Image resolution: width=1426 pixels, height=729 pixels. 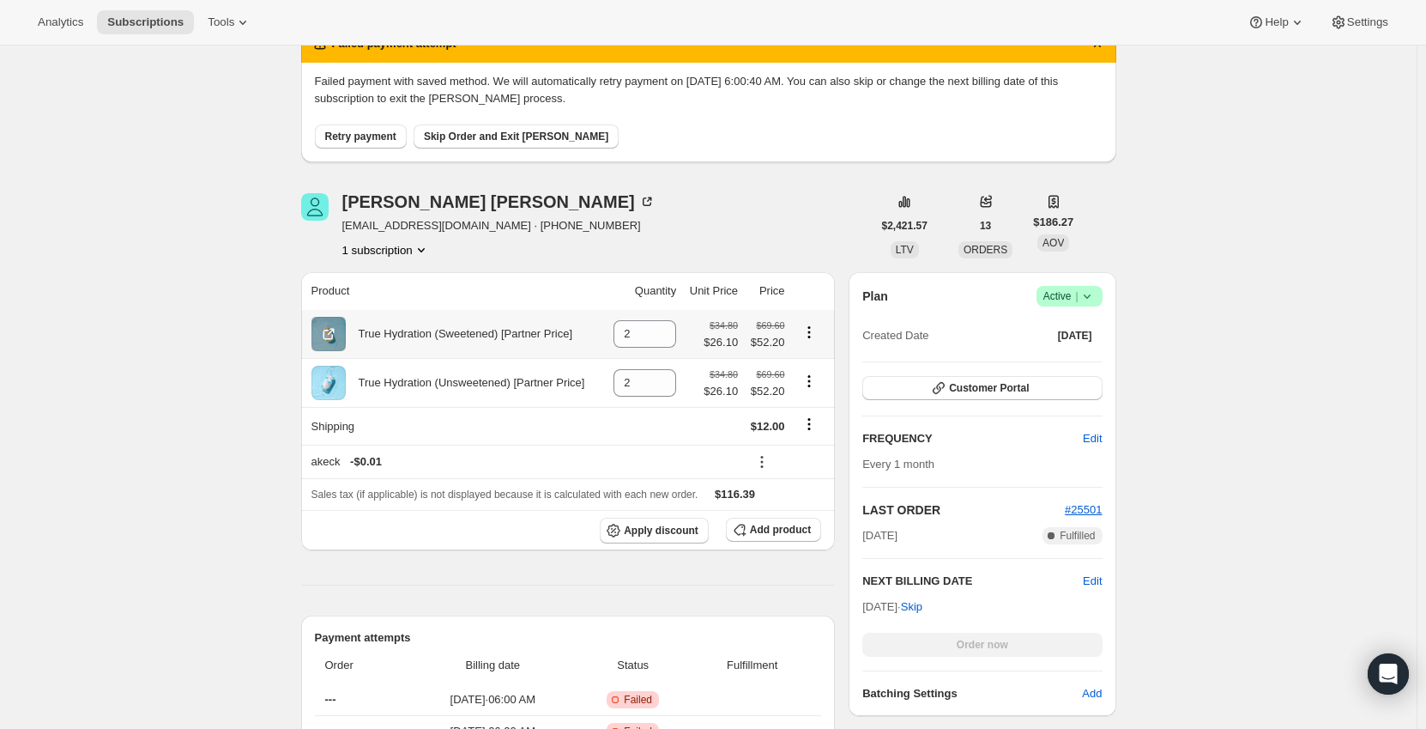 I want to click on button: Retry payment, so click(x=360, y=136).